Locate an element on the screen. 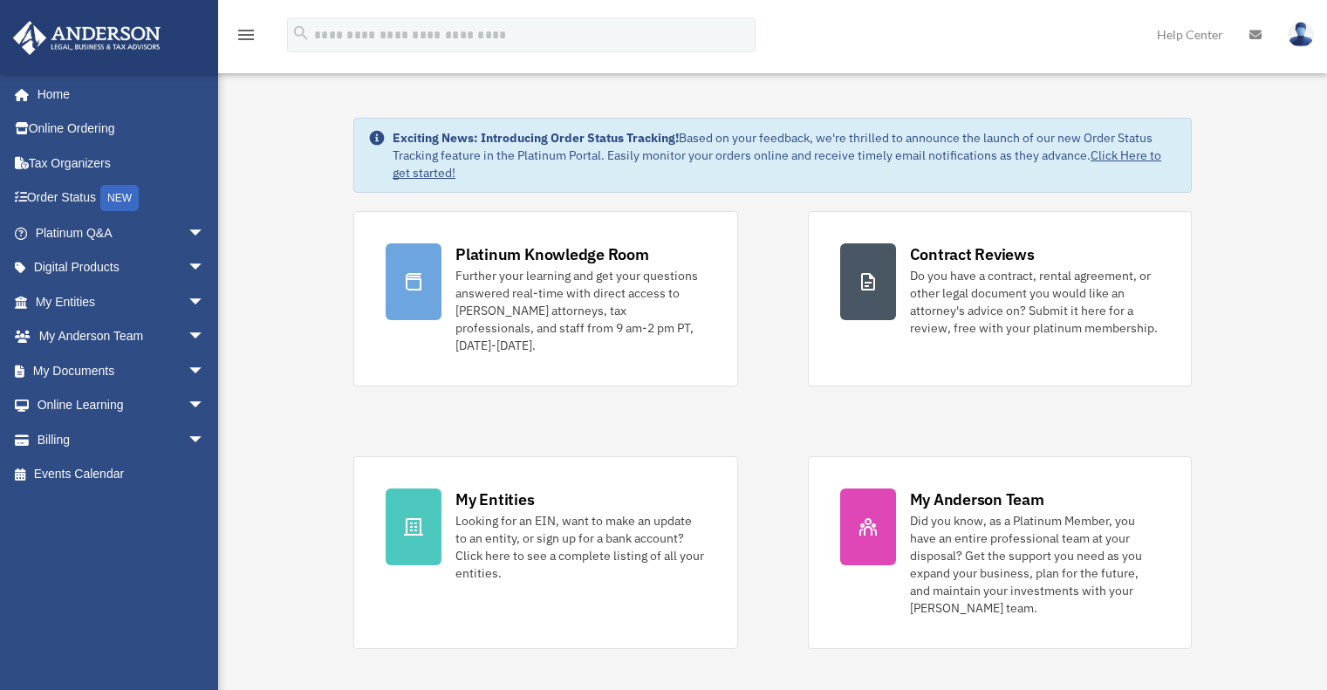  img: Anderson Advisors Platinum Portal is located at coordinates (86, 38).